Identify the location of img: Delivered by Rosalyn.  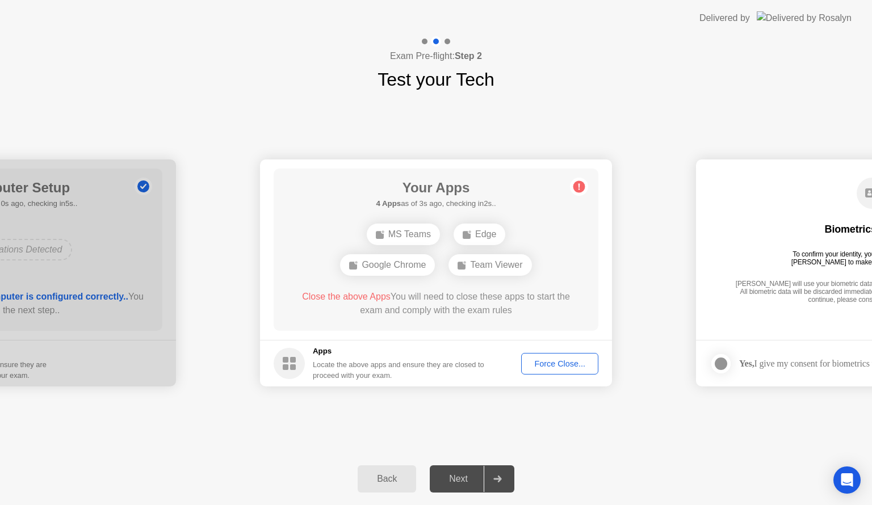
(804, 18).